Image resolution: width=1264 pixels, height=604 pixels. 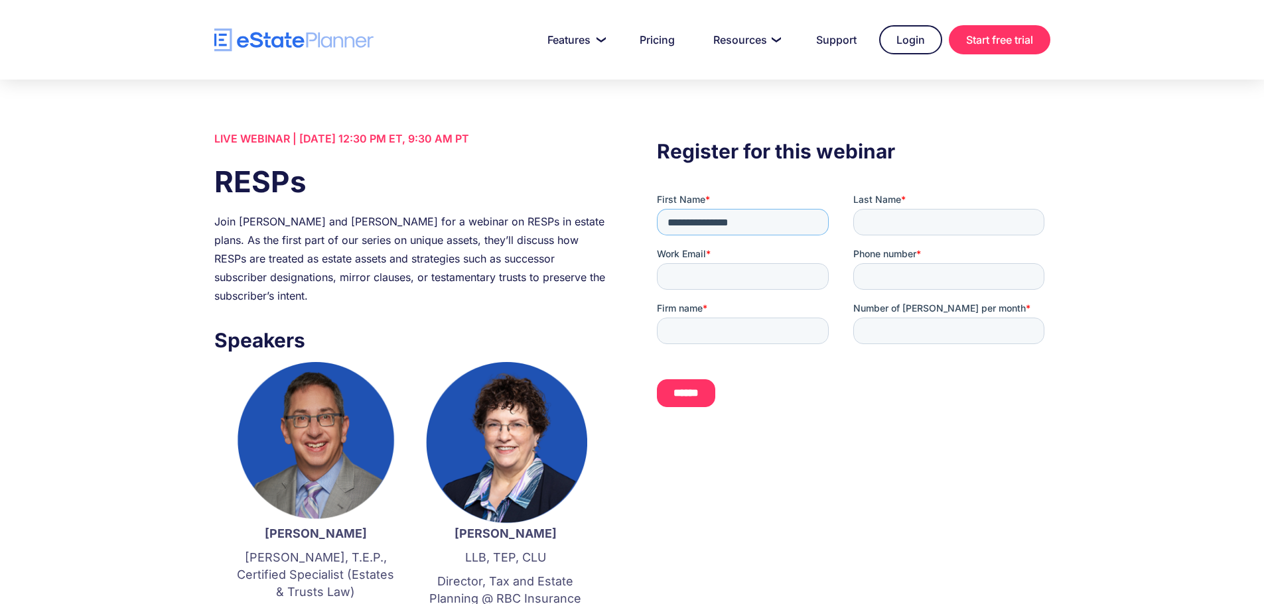 I want to click on a: Login, so click(x=910, y=40).